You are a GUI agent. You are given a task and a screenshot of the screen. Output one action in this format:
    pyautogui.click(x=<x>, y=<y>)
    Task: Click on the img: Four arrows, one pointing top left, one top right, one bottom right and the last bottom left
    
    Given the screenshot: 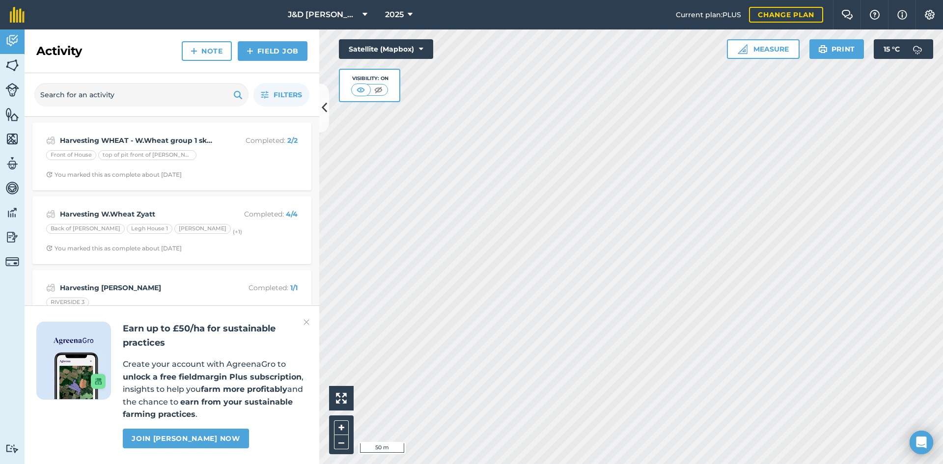 What is the action you would take?
    pyautogui.click(x=341, y=398)
    